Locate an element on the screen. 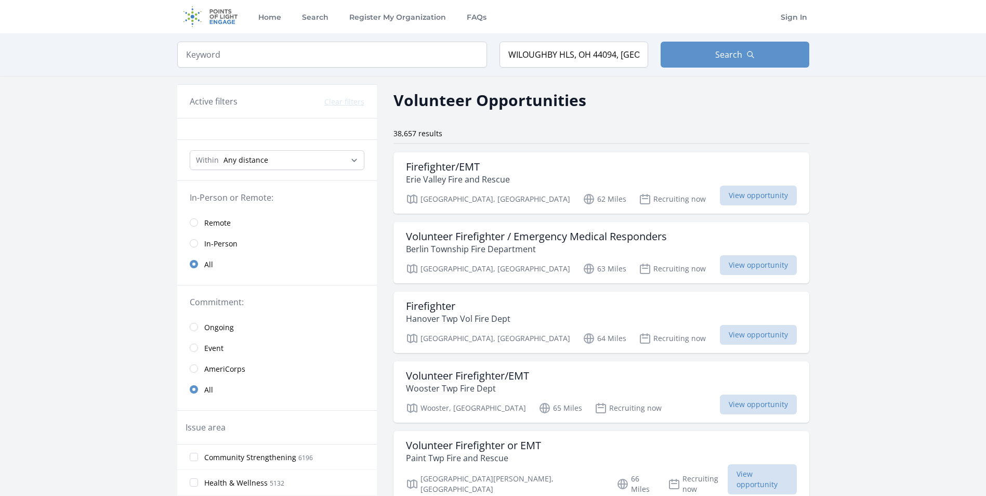 This screenshot has width=986, height=496. input: Location is located at coordinates (574, 55).